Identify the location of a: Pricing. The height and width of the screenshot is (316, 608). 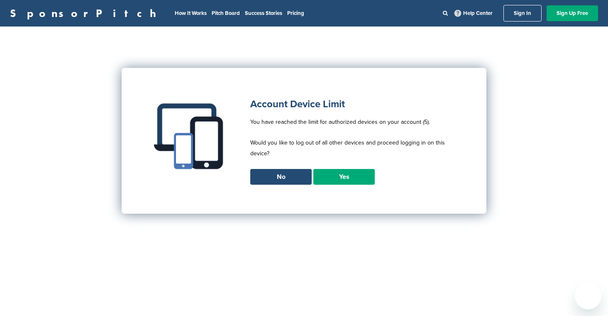
(295, 13).